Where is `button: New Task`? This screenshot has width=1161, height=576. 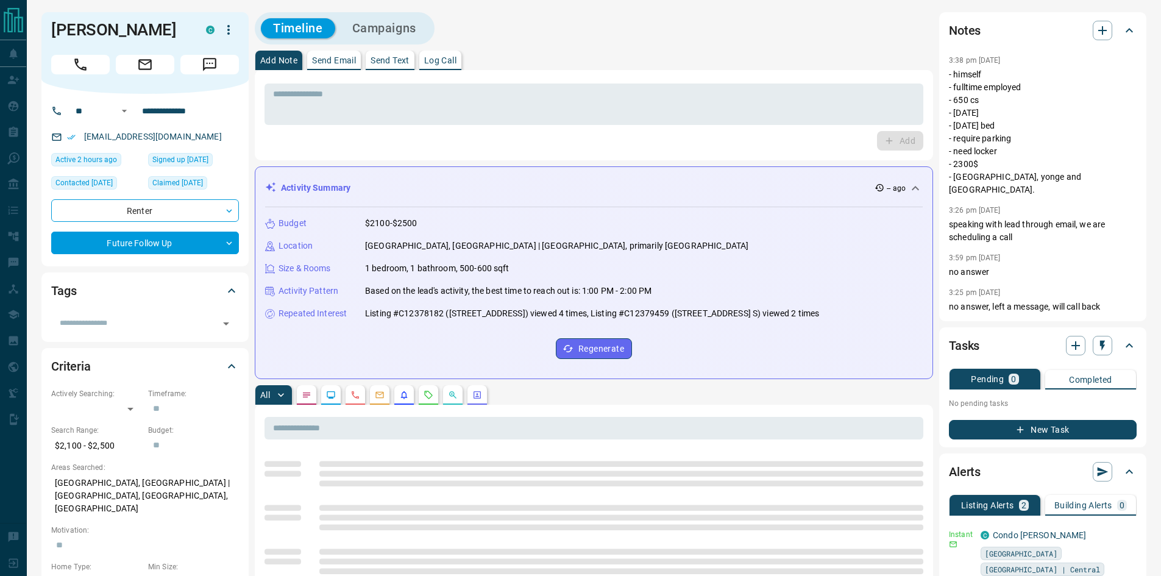
button: New Task is located at coordinates (1042, 430).